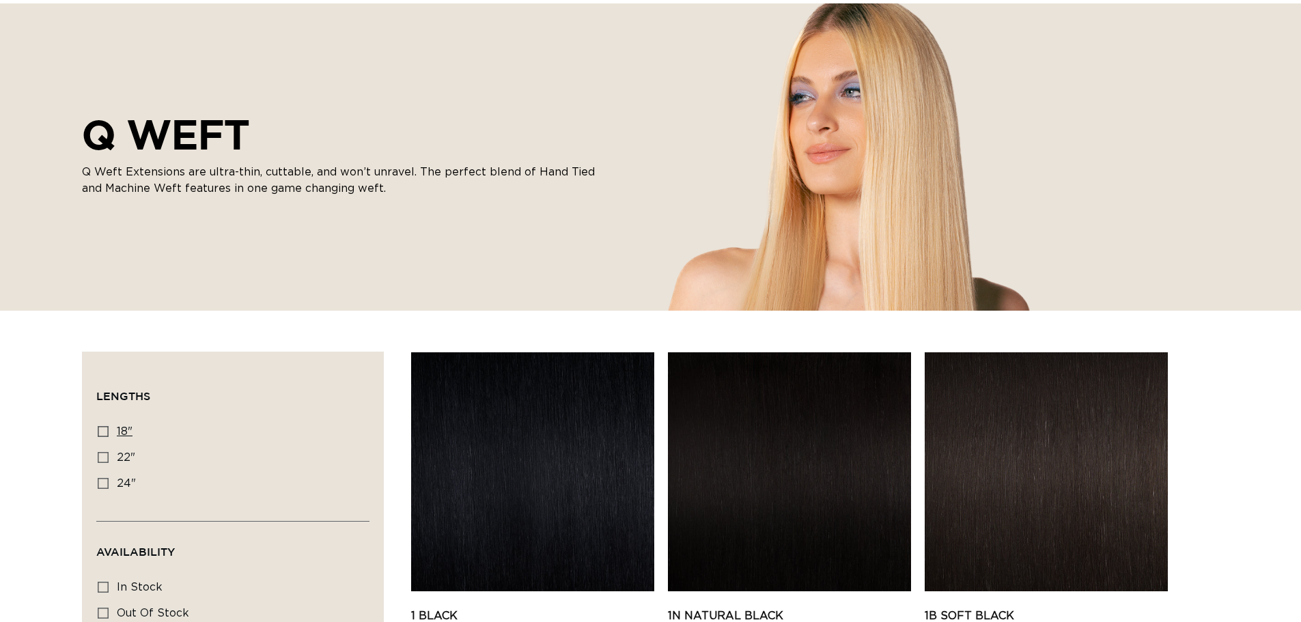  What do you see at coordinates (139, 587) in the screenshot?
I see `span: In stock` at bounding box center [139, 587].